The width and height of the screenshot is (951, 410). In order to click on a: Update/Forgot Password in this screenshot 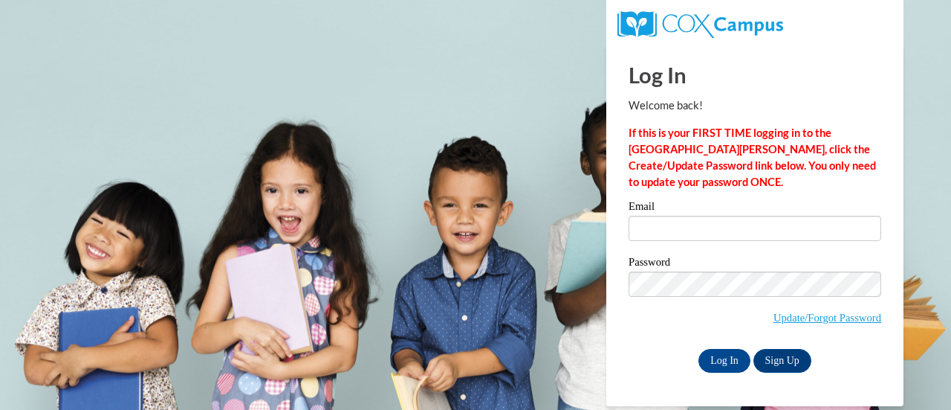, I will do `click(827, 317)`.